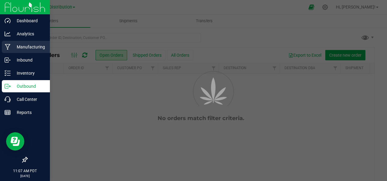 Image resolution: width=387 pixels, height=181 pixels. What do you see at coordinates (29, 34) in the screenshot?
I see `p: Analytics` at bounding box center [29, 34].